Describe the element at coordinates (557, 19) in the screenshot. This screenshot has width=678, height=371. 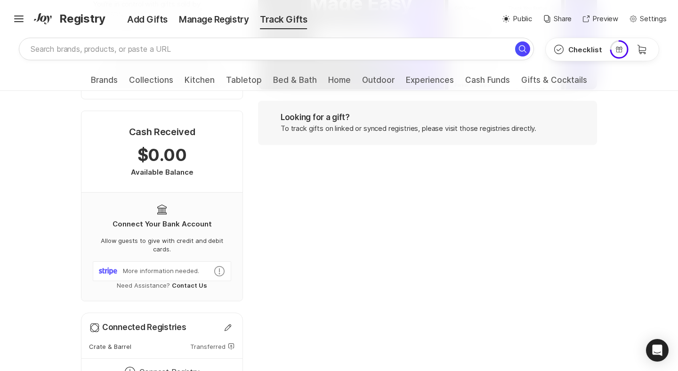
I see `button: Share` at that location.